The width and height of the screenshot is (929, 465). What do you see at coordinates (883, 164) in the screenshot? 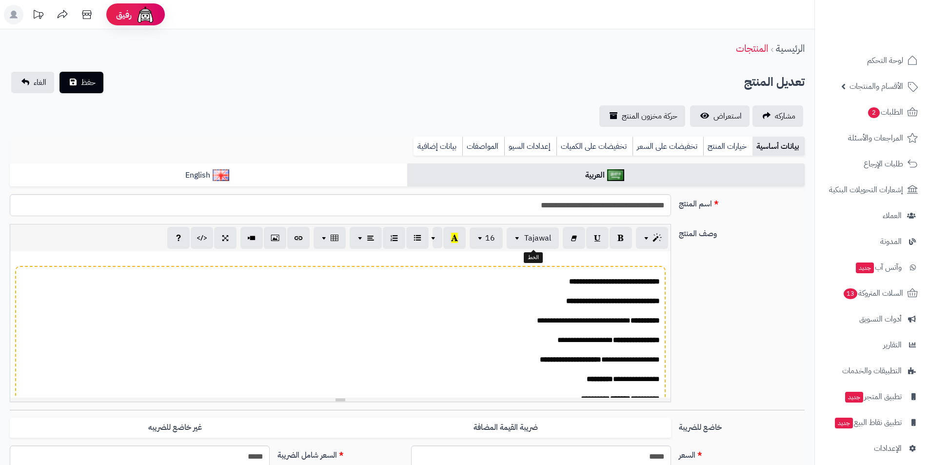
I see `span: طلبات الإرجاع` at bounding box center [883, 164].